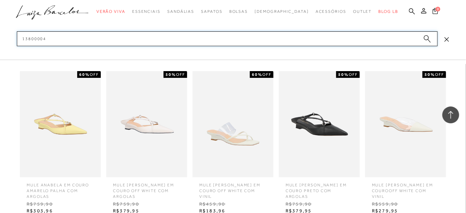 The image size is (466, 213). What do you see at coordinates (435, 12) in the screenshot?
I see `button: 0` at bounding box center [435, 12].